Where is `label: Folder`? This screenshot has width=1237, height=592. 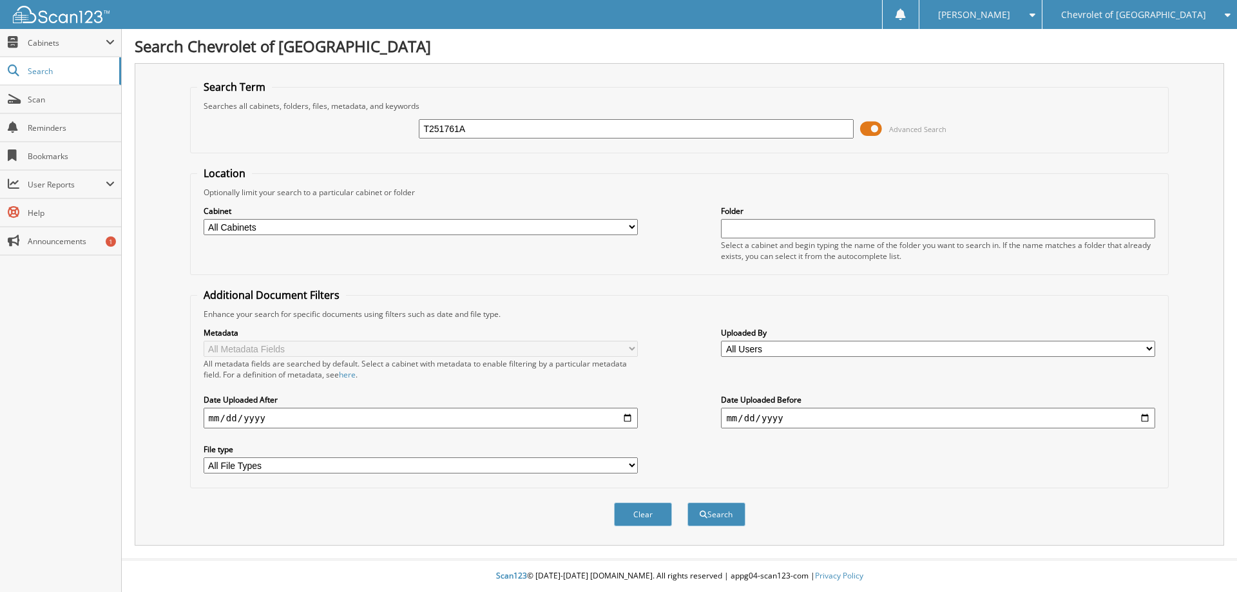 label: Folder is located at coordinates (938, 211).